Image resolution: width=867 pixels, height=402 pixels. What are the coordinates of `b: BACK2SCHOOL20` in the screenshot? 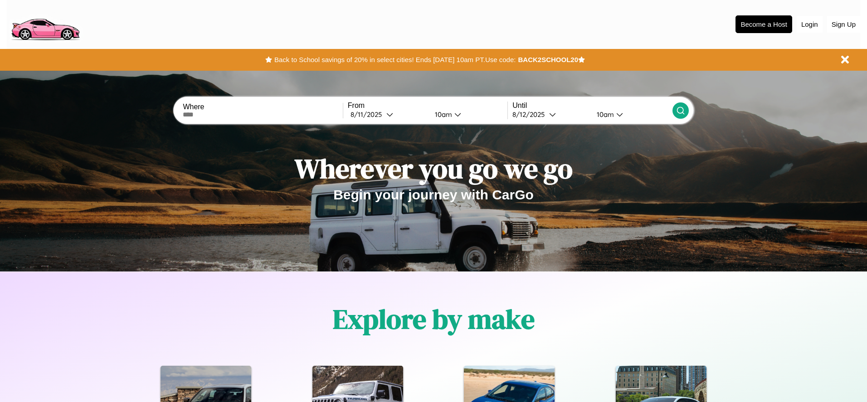 It's located at (548, 59).